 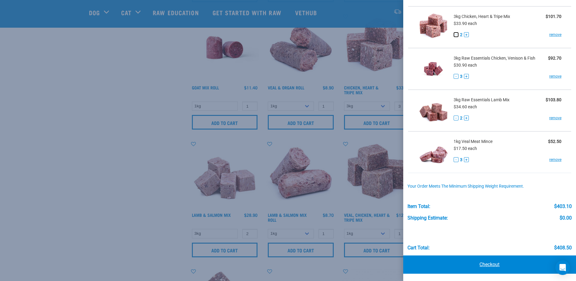 I want to click on strong: $103.80, so click(x=553, y=100).